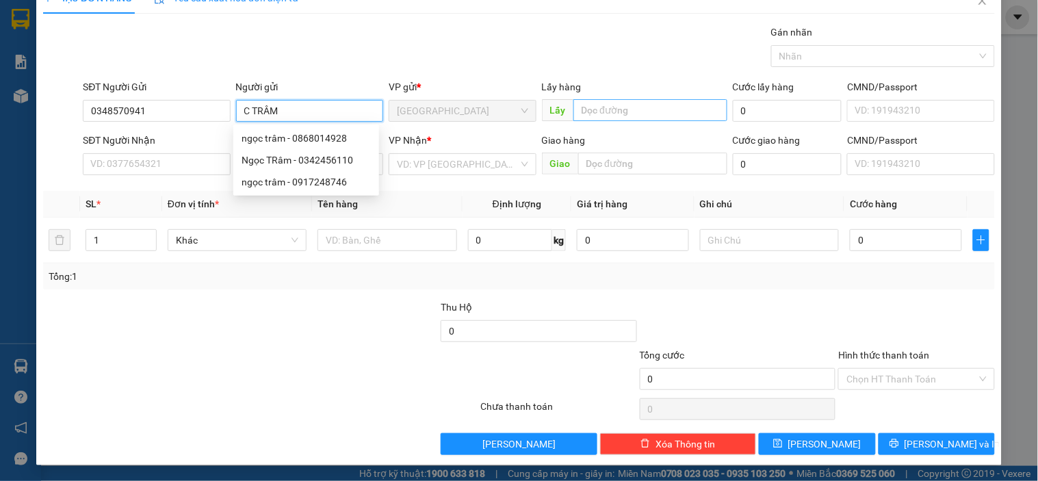 Image resolution: width=1038 pixels, height=481 pixels. Describe the element at coordinates (306, 160) in the screenshot. I see `div: Ngọc TRâm - 0342456110` at that location.